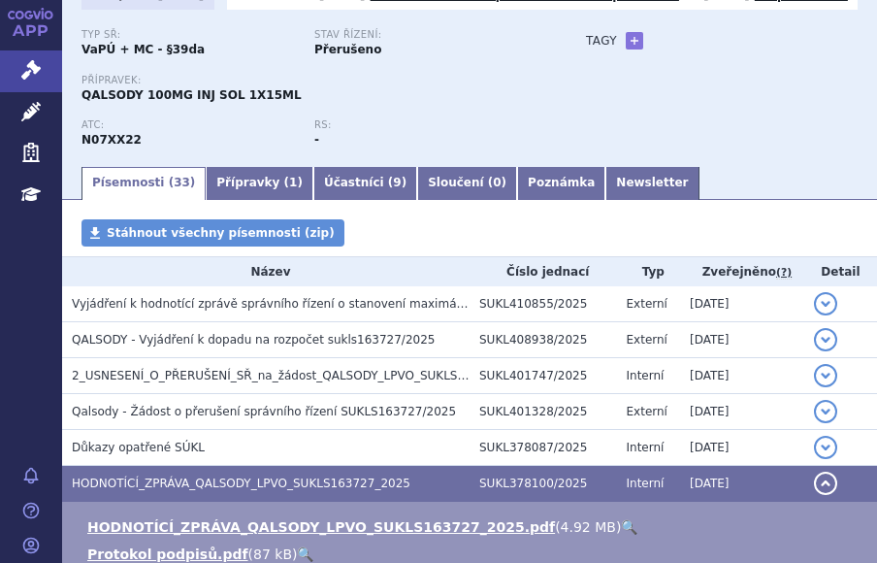 The width and height of the screenshot is (877, 563). Describe the element at coordinates (397, 182) in the screenshot. I see `span: 9` at that location.